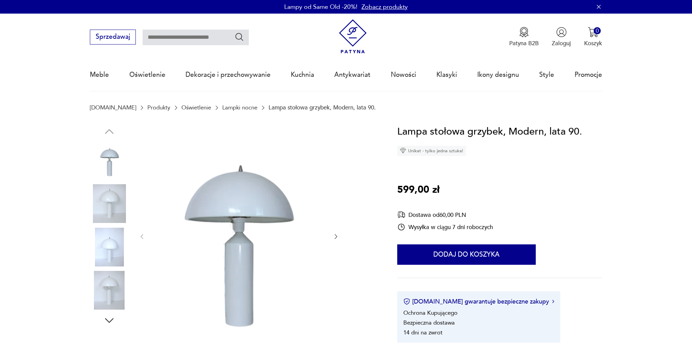  What do you see at coordinates (593, 43) in the screenshot?
I see `p: Koszyk` at bounding box center [593, 43].